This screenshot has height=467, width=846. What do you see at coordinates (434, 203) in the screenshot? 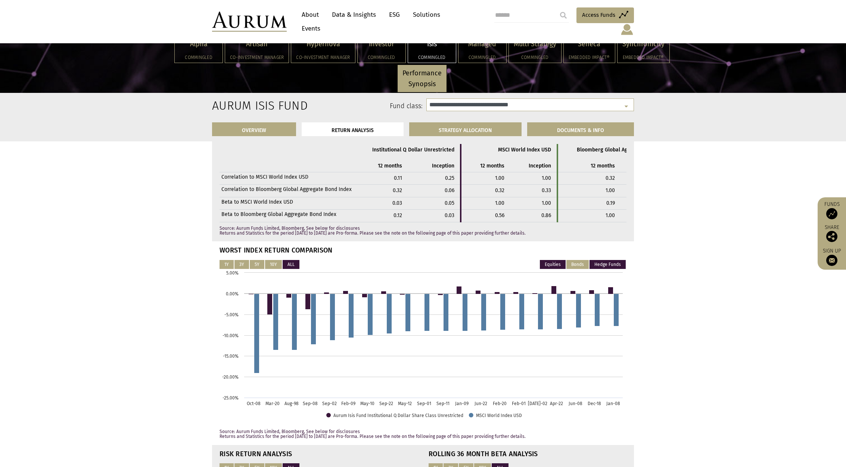
I see `td: 0.05` at bounding box center [434, 203].